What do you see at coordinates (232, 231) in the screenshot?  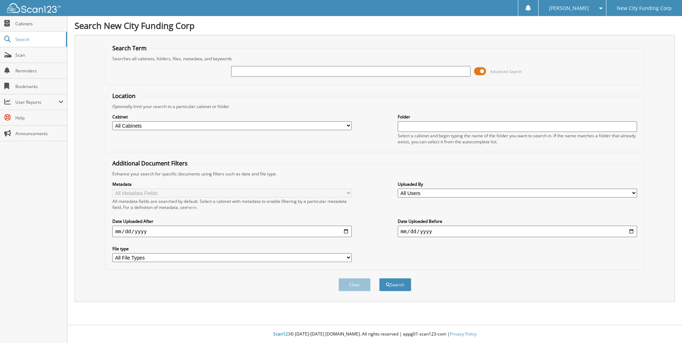 I see `input: start` at bounding box center [232, 231].